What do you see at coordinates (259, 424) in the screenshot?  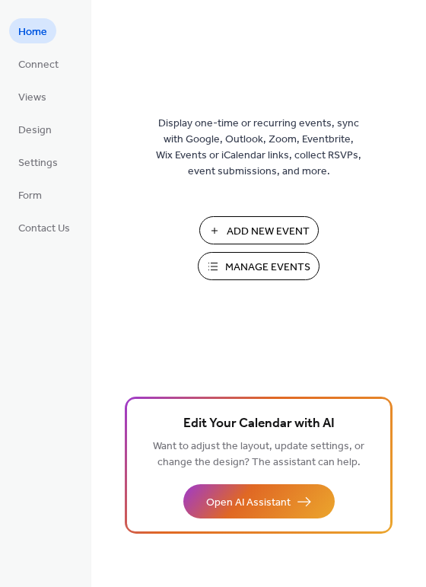 I see `span: Edit Your Calendar with AI` at bounding box center [259, 424].